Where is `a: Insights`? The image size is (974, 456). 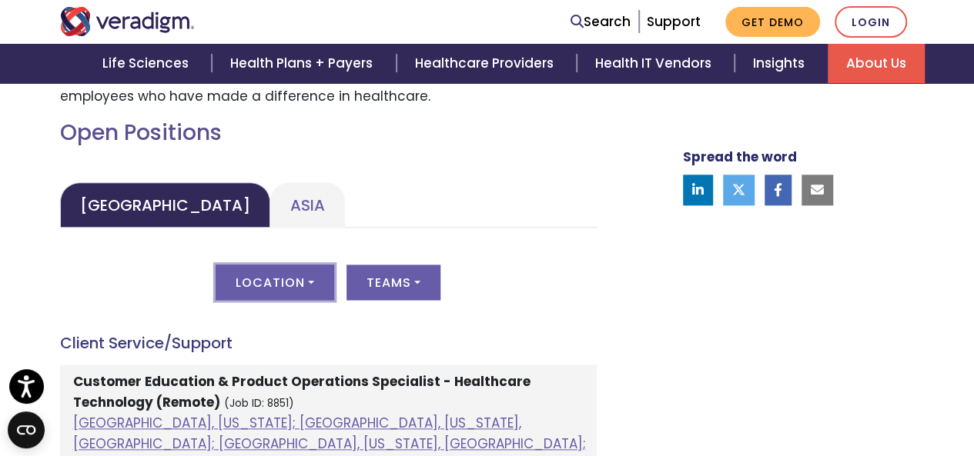 a: Insights is located at coordinates (780, 63).